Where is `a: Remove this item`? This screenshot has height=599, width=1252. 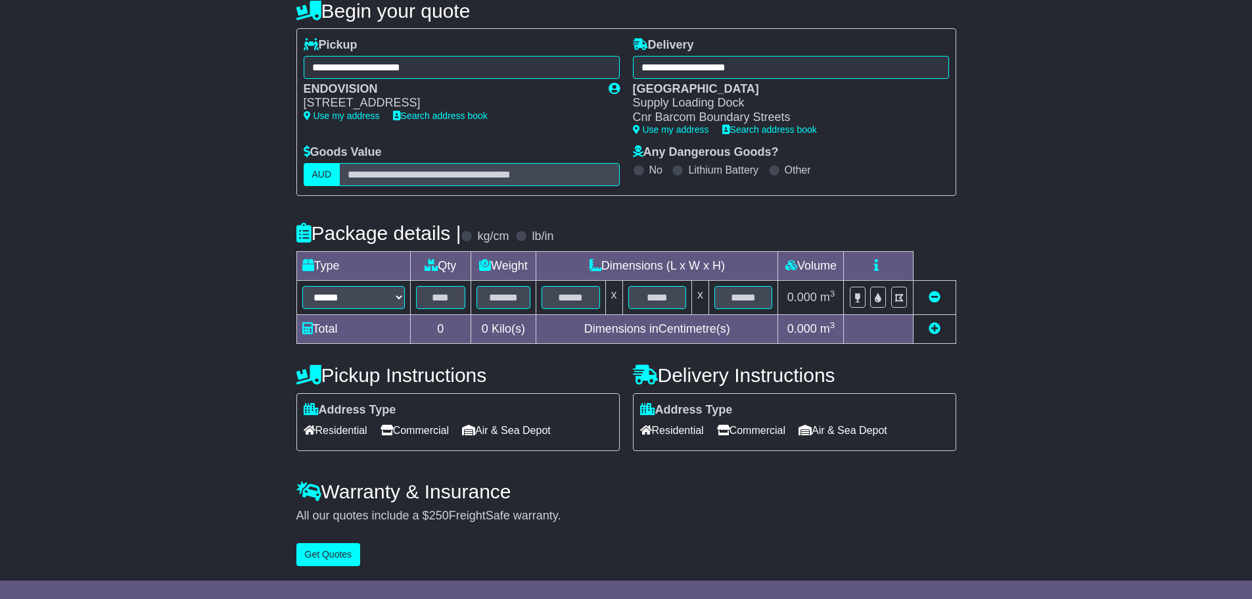
a: Remove this item is located at coordinates (934, 297).